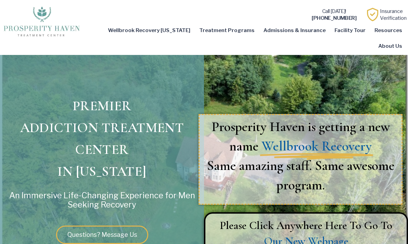 This screenshot has width=408, height=244. Describe the element at coordinates (350, 30) in the screenshot. I see `a: Facility Tour` at that location.